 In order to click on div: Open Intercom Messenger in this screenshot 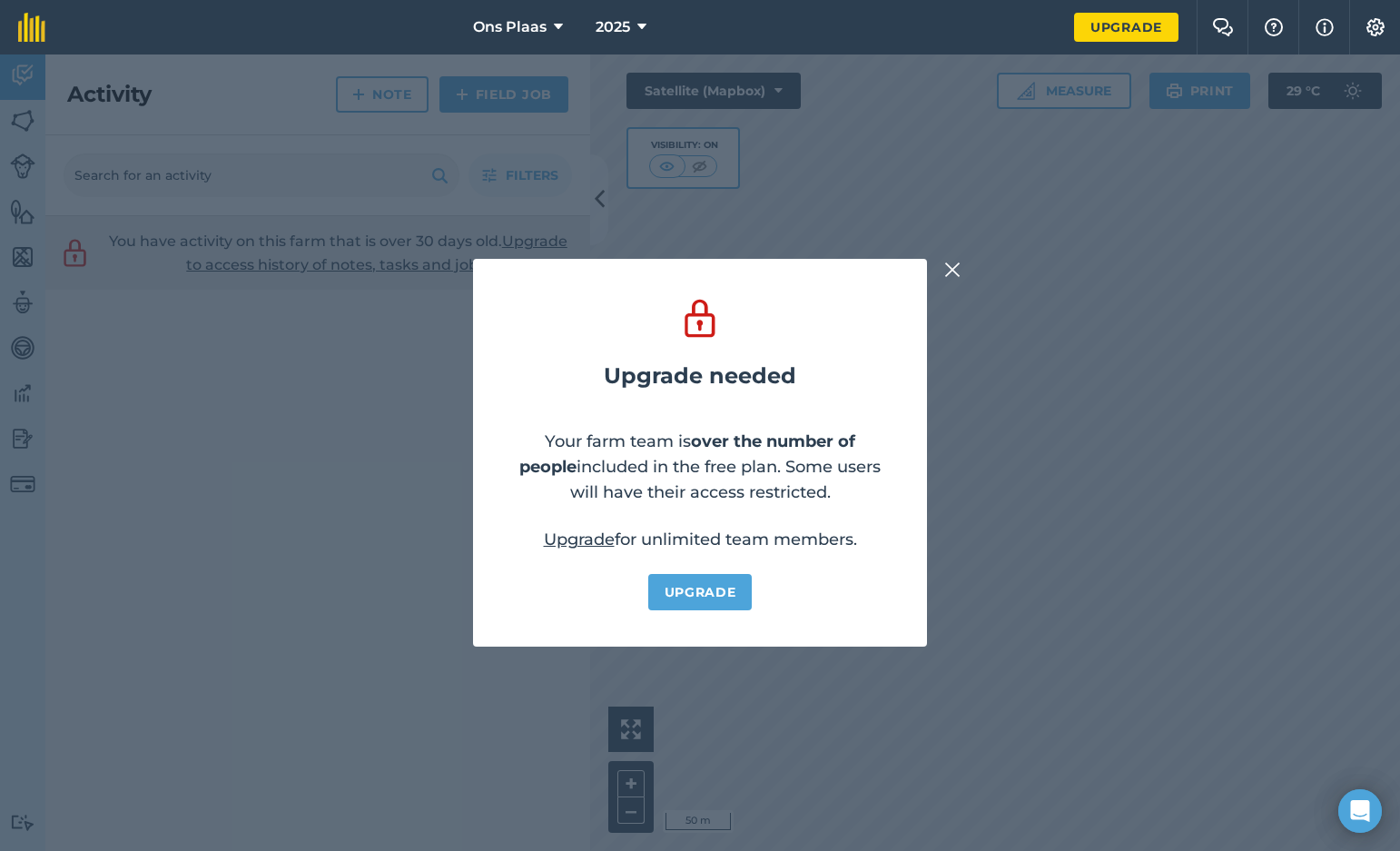, I will do `click(1360, 811)`.